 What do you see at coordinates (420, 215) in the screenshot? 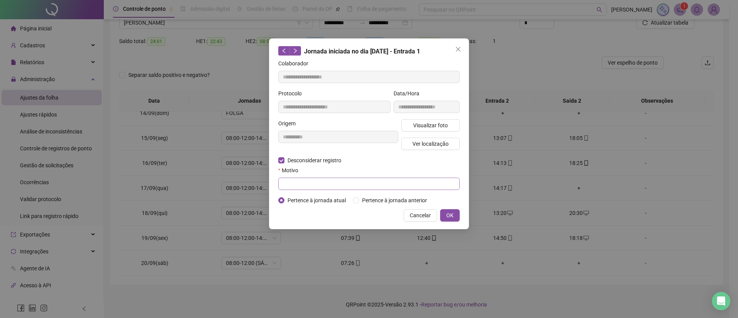
I see `span: Cancelar` at bounding box center [420, 215].